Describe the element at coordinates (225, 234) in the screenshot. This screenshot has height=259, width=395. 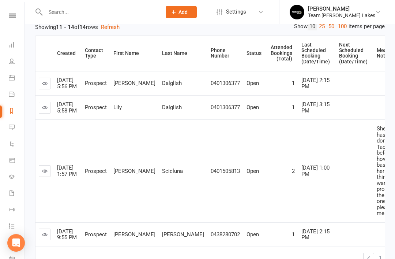
I see `span: 0438280702` at that location.